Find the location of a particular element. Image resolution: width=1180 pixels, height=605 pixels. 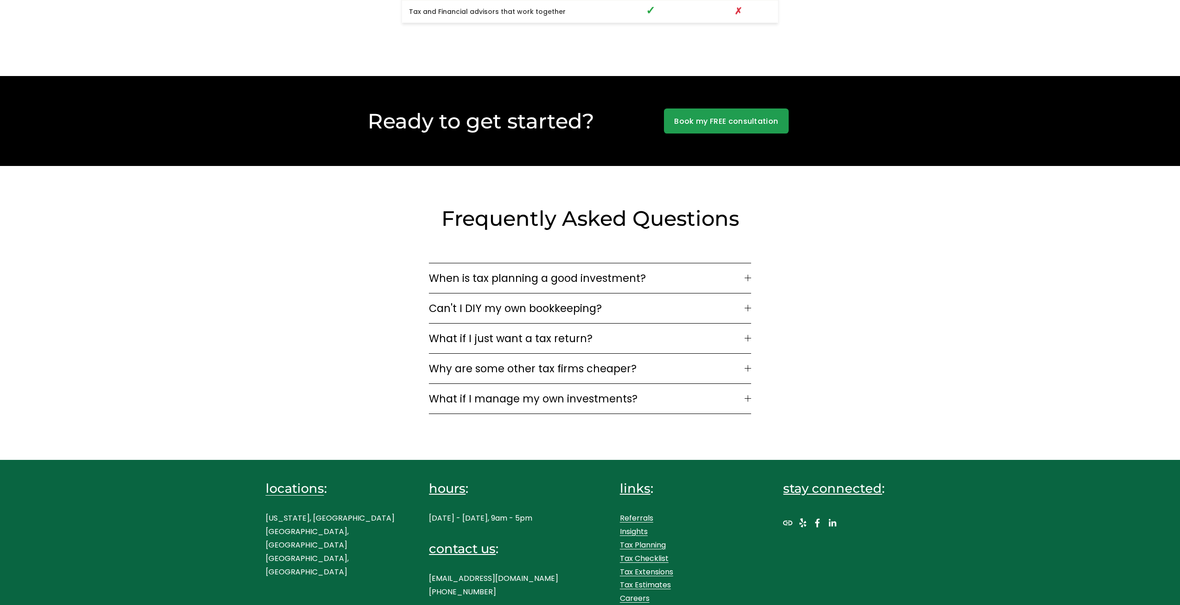

a: Tax Extensions is located at coordinates (647, 572).